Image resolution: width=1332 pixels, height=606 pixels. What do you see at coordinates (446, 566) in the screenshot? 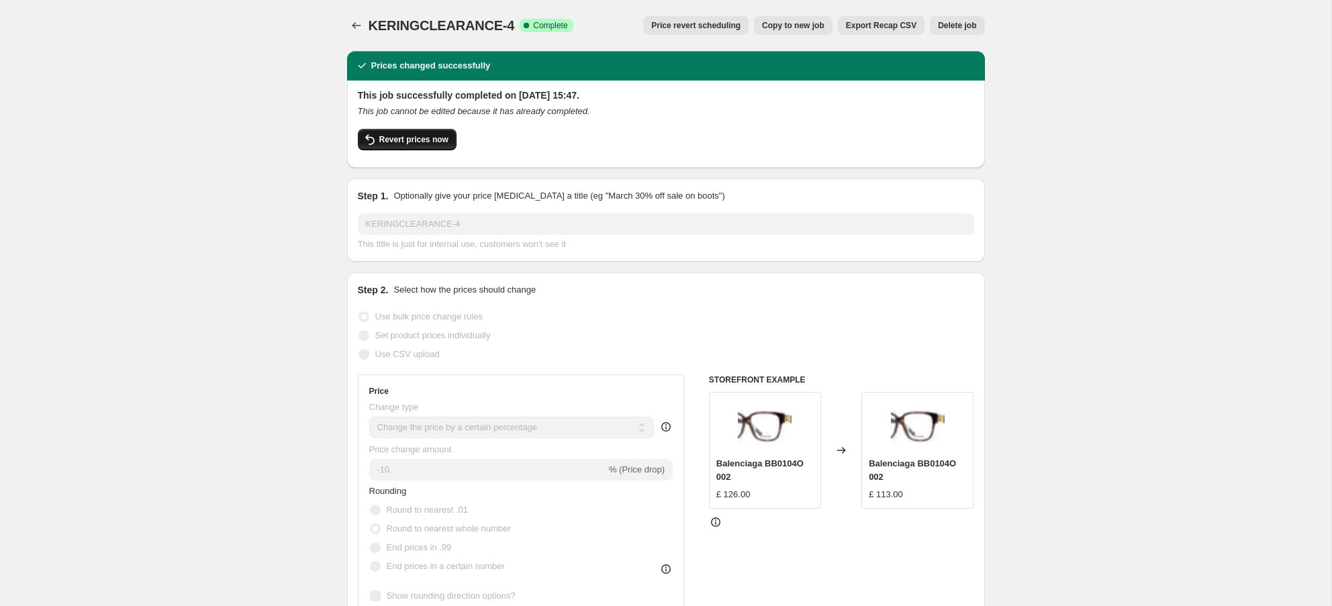
I see `span: End prices in a certain number` at bounding box center [446, 566].